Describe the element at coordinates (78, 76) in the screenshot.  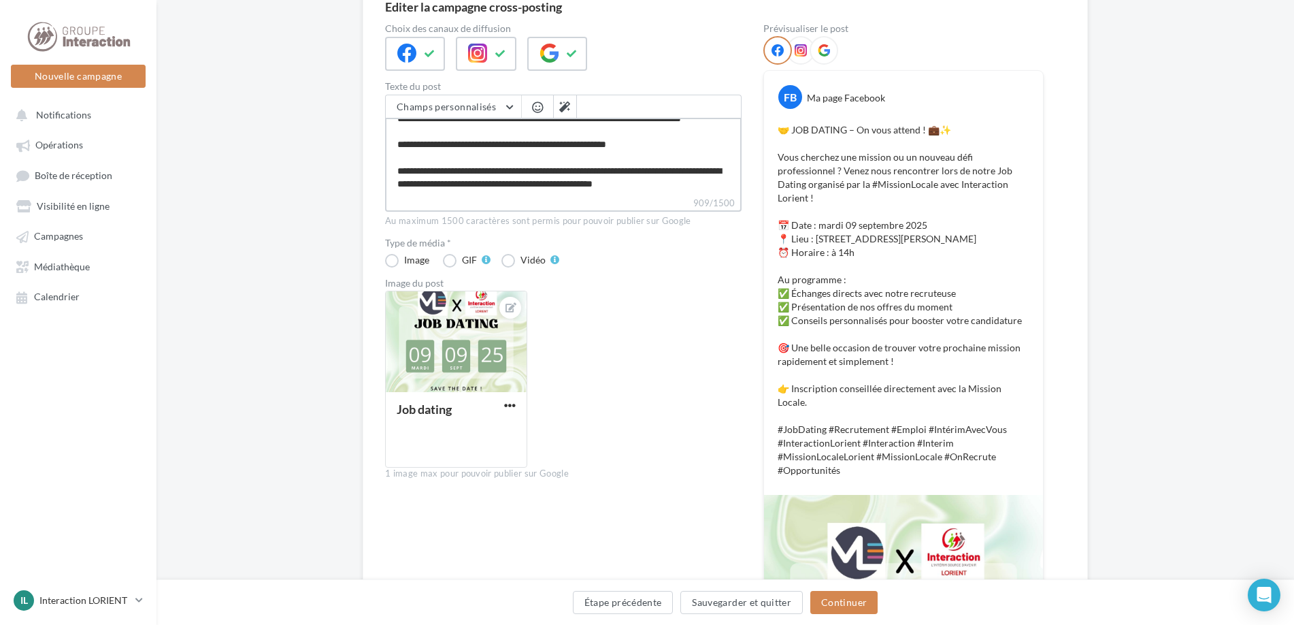
I see `button: Nouvelle campagne` at that location.